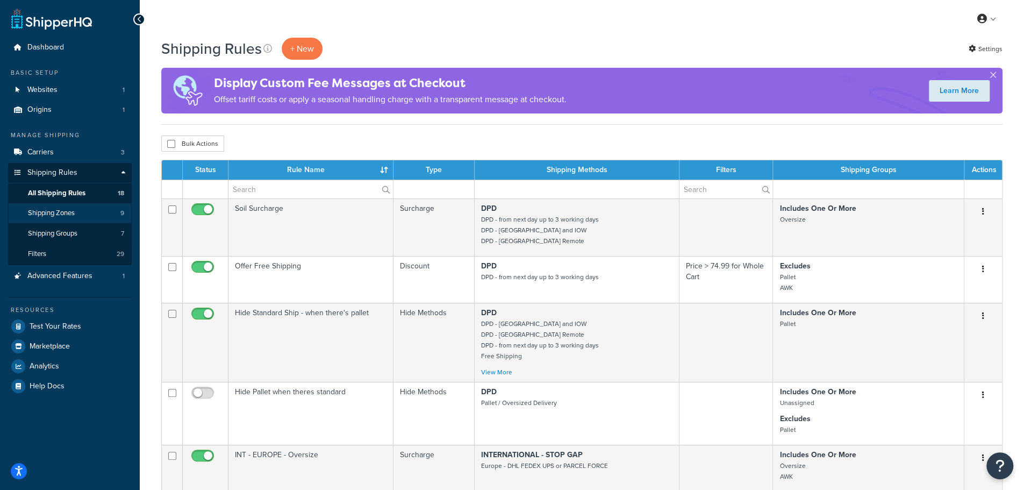 The image size is (1024, 490). Describe the element at coordinates (390, 83) in the screenshot. I see `h4: Display Custom Fee Messages at Checkout` at that location.